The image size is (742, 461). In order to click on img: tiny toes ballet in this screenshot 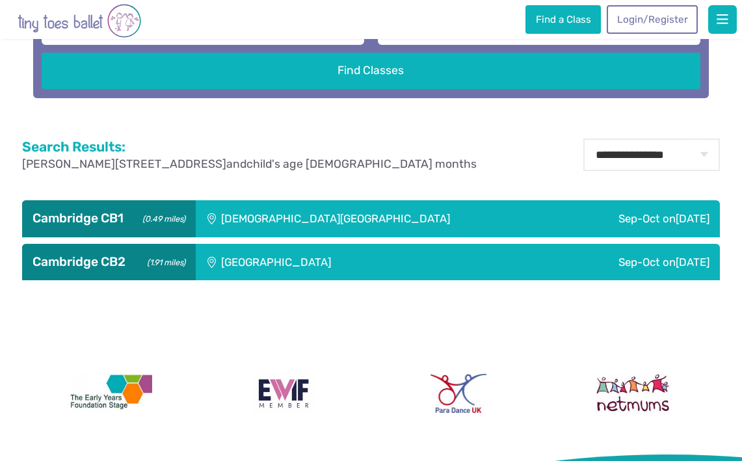, I will do `click(79, 21)`.